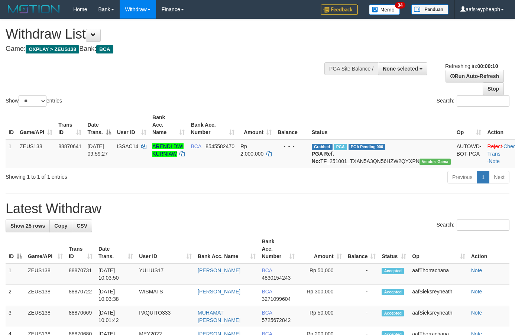 The image size is (515, 335). I want to click on span: Copy 4830154243 to clipboard, so click(276, 278).